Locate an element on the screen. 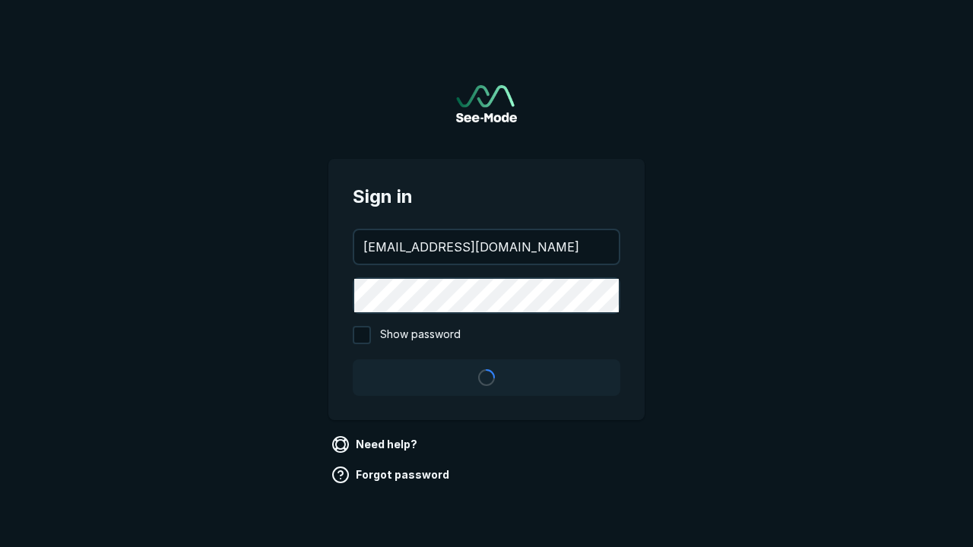 The image size is (973, 547). span: Show password is located at coordinates (420, 335).